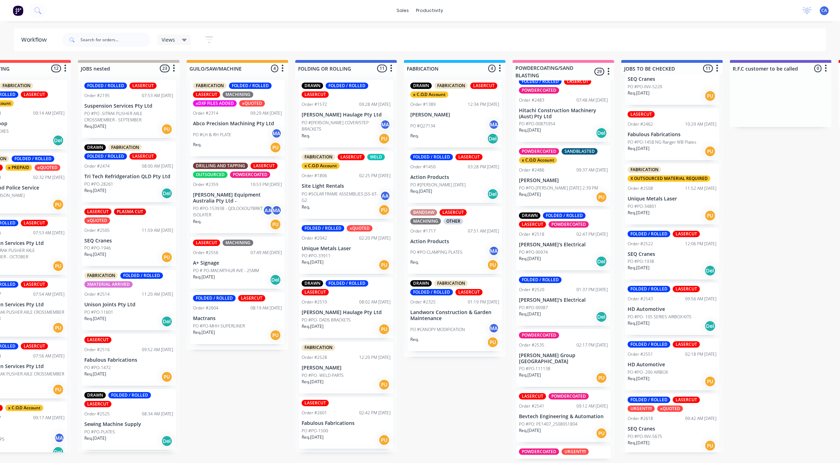 The height and width of the screenshot is (463, 840). Describe the element at coordinates (385, 125) in the screenshot. I see `div: MA` at that location.